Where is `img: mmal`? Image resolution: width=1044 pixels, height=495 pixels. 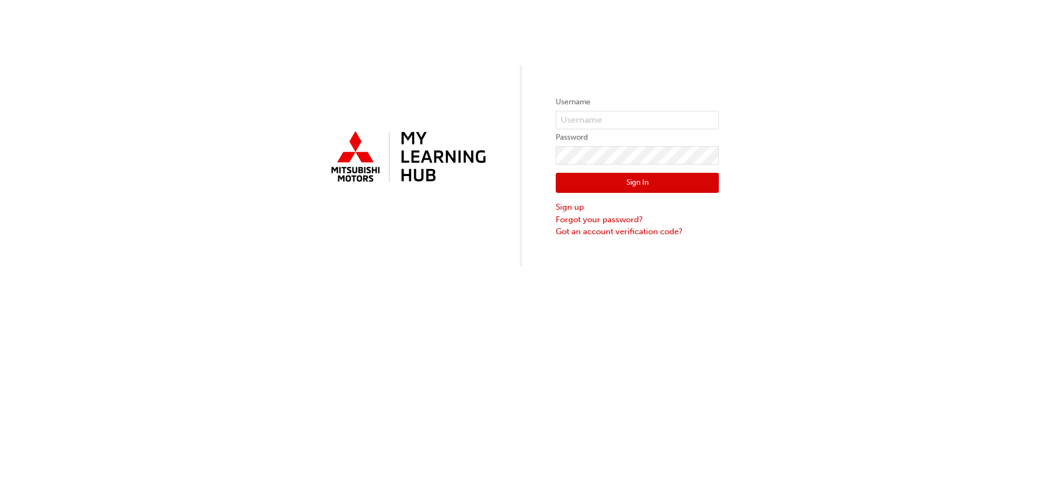
img: mmal is located at coordinates (407, 158).